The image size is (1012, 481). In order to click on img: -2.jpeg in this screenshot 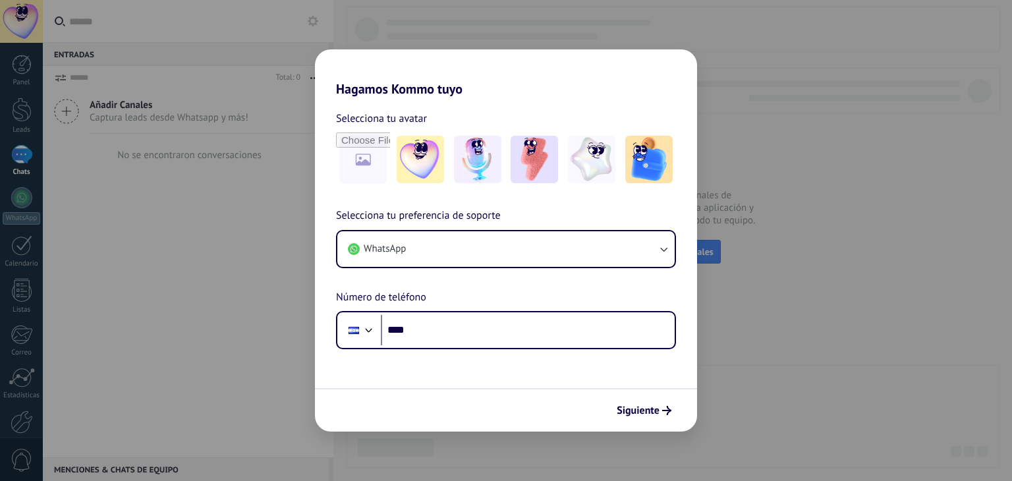, I will do `click(478, 159)`.